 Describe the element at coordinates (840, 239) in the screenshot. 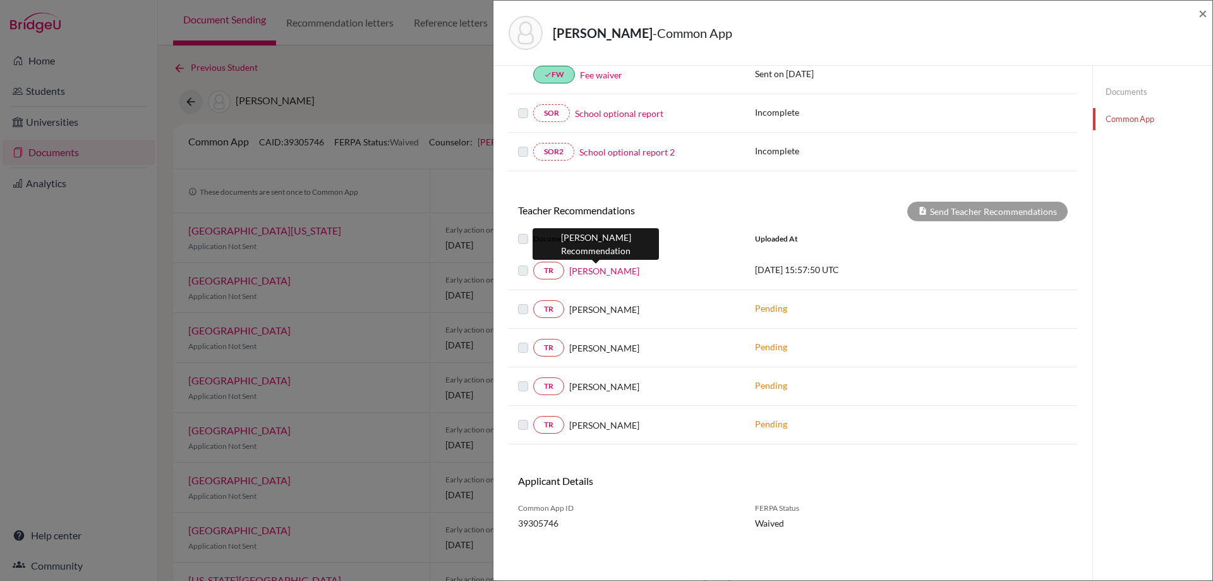

I see `div: Uploaded at` at that location.